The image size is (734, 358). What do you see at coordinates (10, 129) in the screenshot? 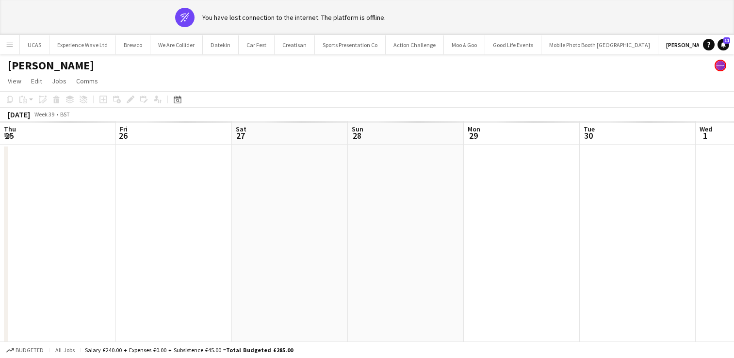
I see `span: Thu` at bounding box center [10, 129].